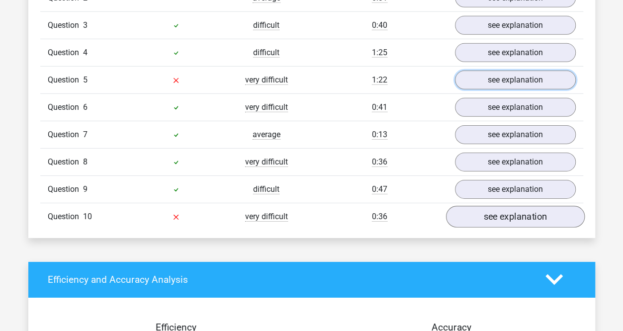  Describe the element at coordinates (85, 162) in the screenshot. I see `span: 8` at that location.